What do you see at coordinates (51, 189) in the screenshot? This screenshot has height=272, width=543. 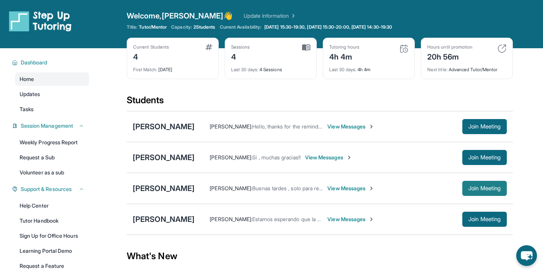 I see `button: Support & Resources` at bounding box center [51, 189].